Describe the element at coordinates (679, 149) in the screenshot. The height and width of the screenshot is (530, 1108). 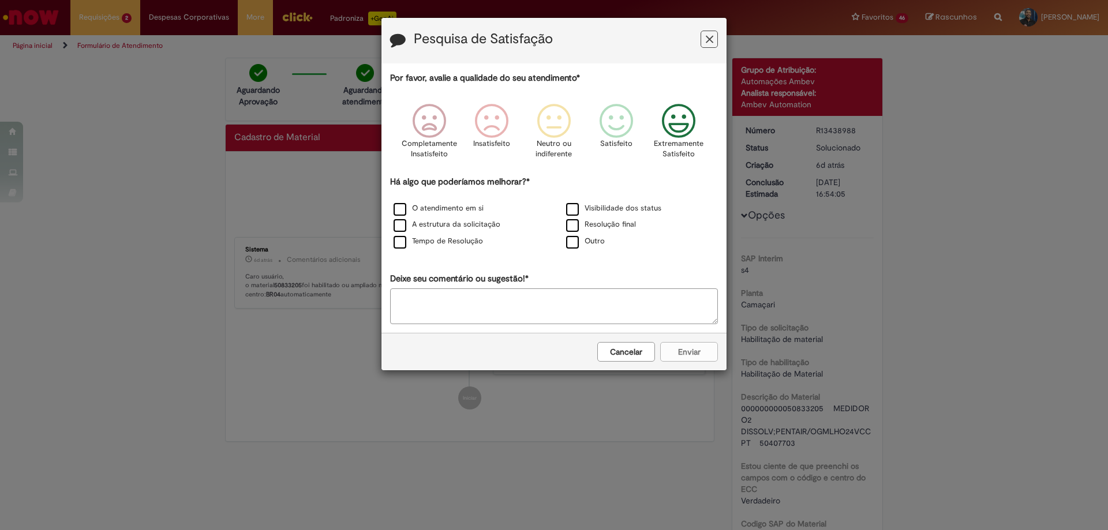
I see `p: Extremamente Satisfeito` at that location.